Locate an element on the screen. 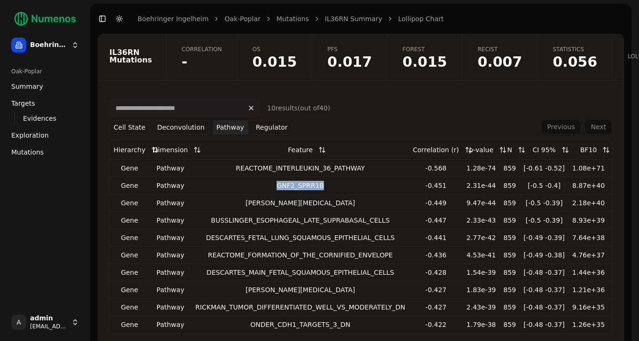  div: 1.54e-39 is located at coordinates (481, 272).